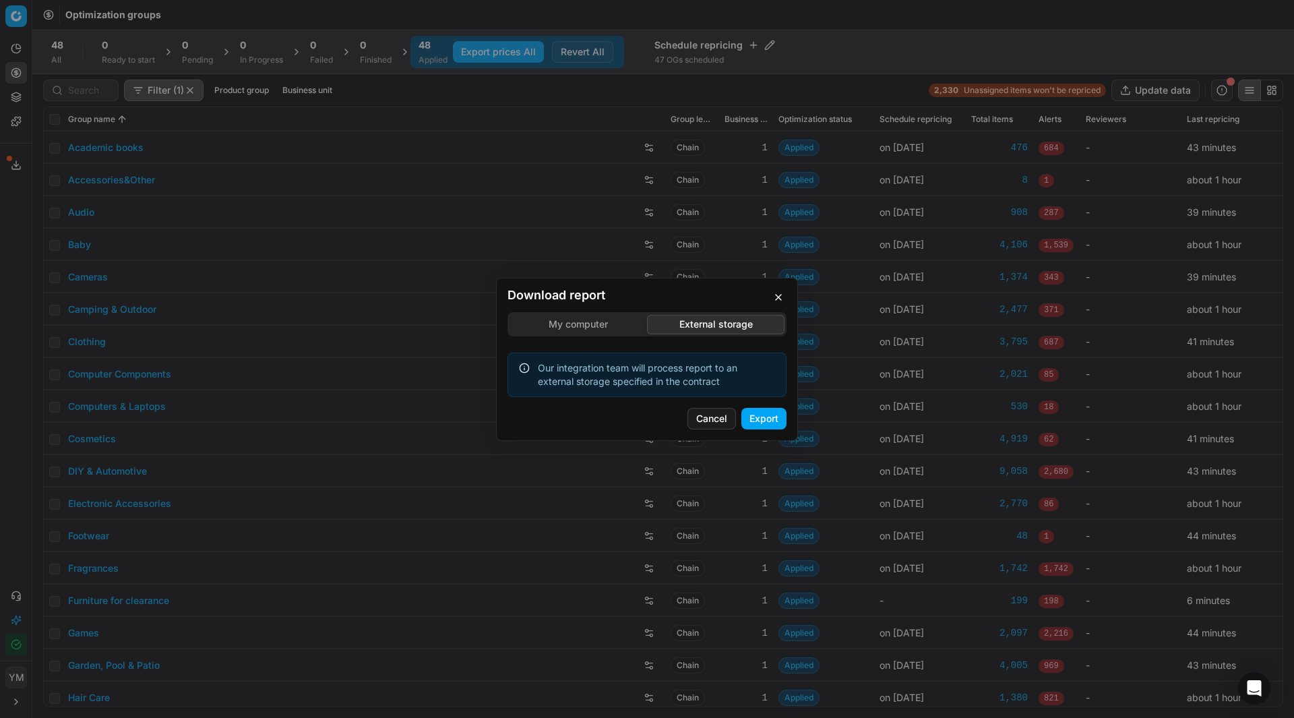 The width and height of the screenshot is (1294, 718). What do you see at coordinates (711, 418) in the screenshot?
I see `button: Cancel` at bounding box center [711, 418].